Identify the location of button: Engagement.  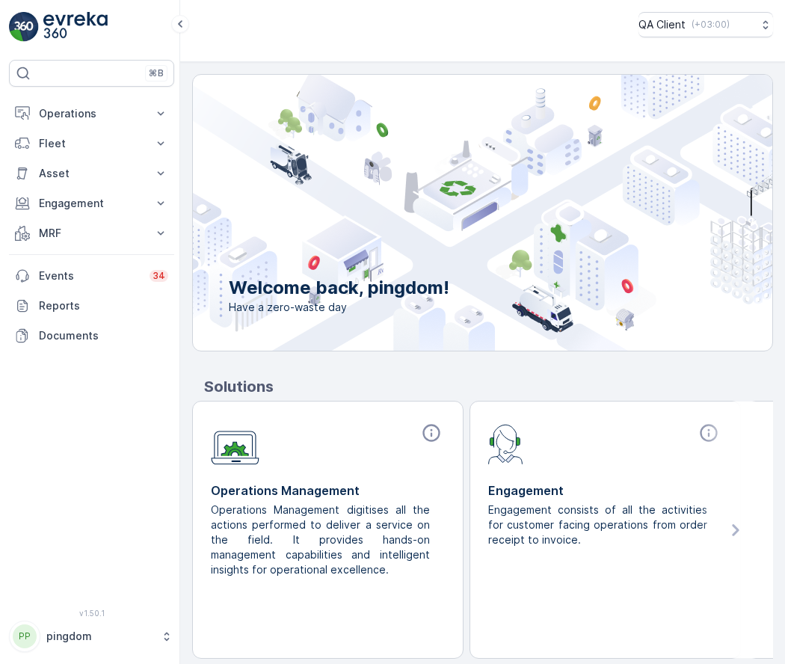
(91, 203).